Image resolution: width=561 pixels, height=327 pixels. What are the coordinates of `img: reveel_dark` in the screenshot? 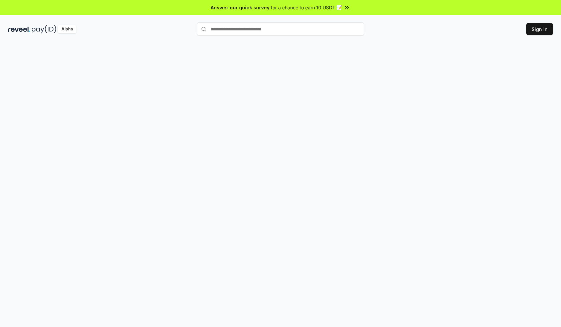 It's located at (19, 29).